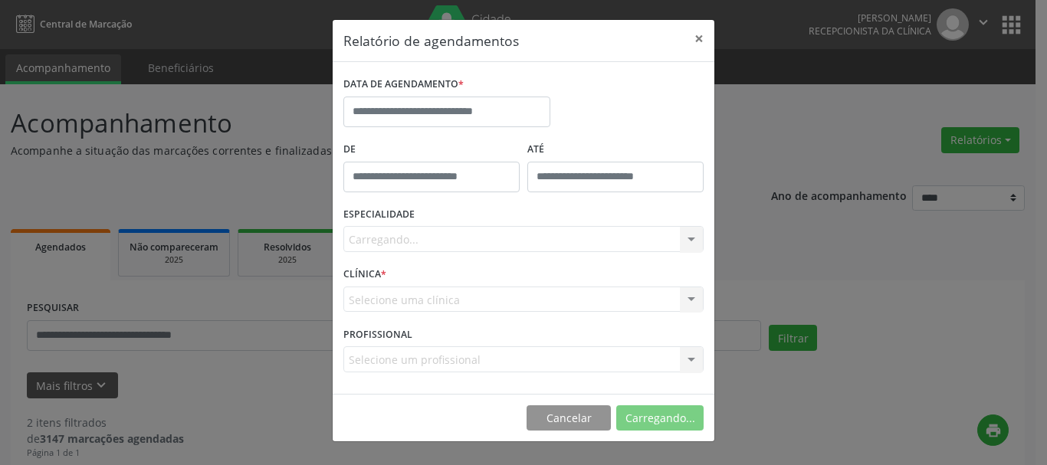 This screenshot has width=1047, height=465. What do you see at coordinates (403, 84) in the screenshot?
I see `label: DATA DE AGENDAMENTO` at bounding box center [403, 84].